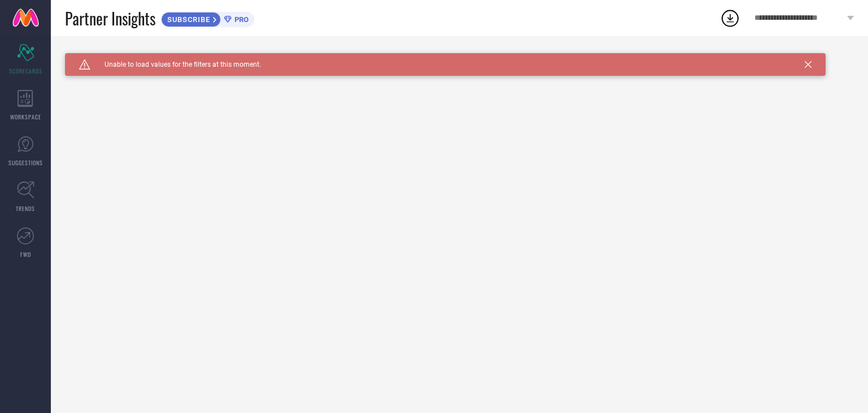  What do you see at coordinates (25, 162) in the screenshot?
I see `span: SUGGESTIONS` at bounding box center [25, 162].